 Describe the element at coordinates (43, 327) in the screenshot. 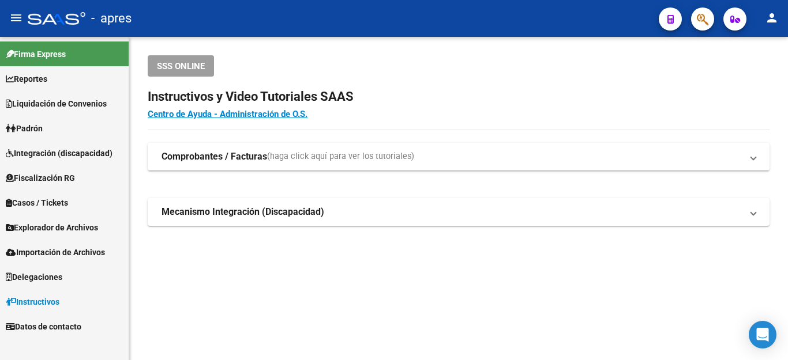

I see `span: Datos de contacto` at that location.